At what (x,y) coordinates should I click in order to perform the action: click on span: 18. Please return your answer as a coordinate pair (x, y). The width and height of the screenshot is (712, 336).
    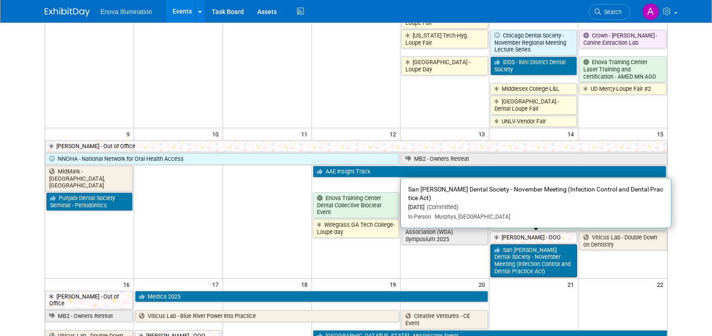
    Looking at the image, I should click on (306, 284).